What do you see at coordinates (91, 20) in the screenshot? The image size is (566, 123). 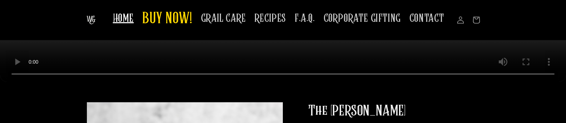 I see `img: The Whiskey Grail` at bounding box center [91, 20].